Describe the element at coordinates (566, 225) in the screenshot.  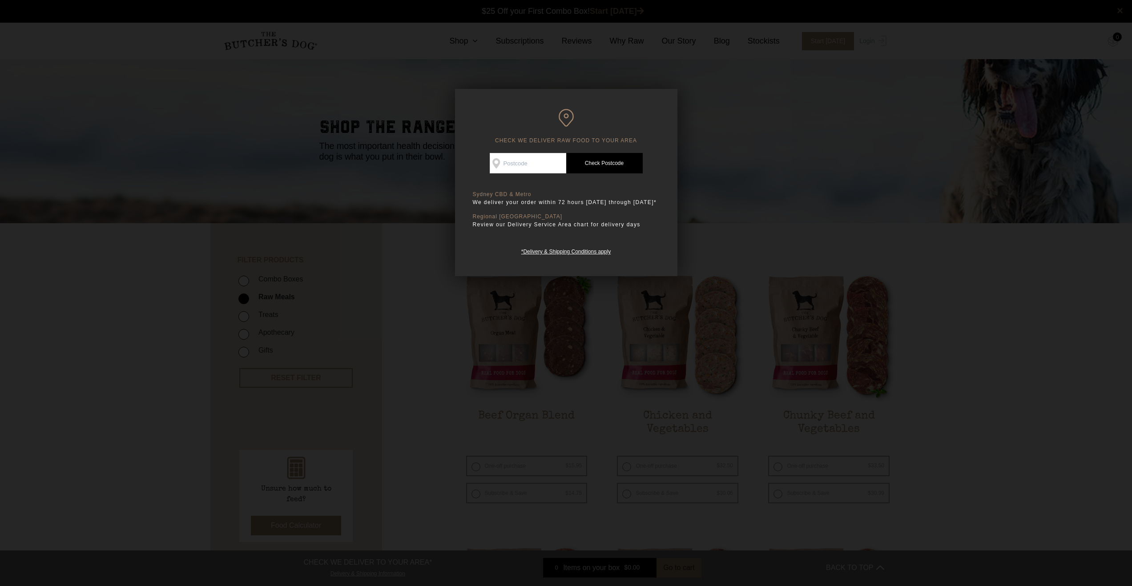
I see `p: Review our Delivery Service Area chart for delivery days` at that location.